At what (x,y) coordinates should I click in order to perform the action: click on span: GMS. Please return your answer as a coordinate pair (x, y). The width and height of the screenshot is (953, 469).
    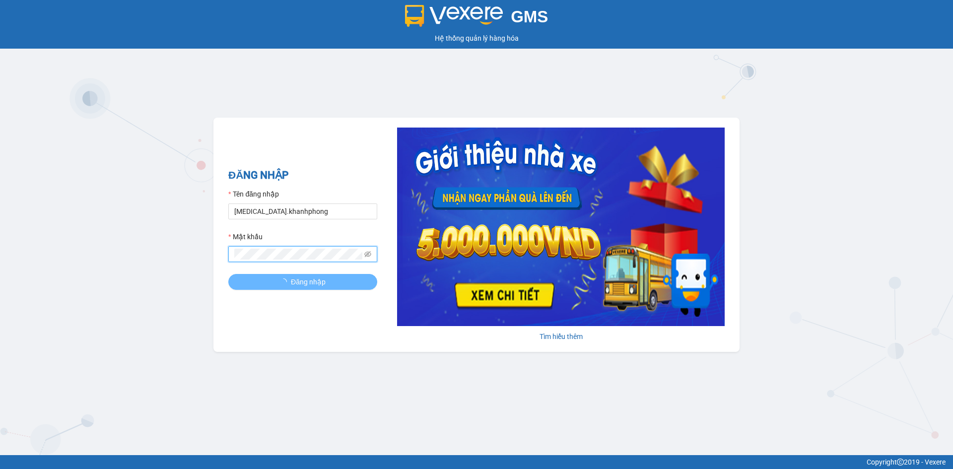
    Looking at the image, I should click on (529, 16).